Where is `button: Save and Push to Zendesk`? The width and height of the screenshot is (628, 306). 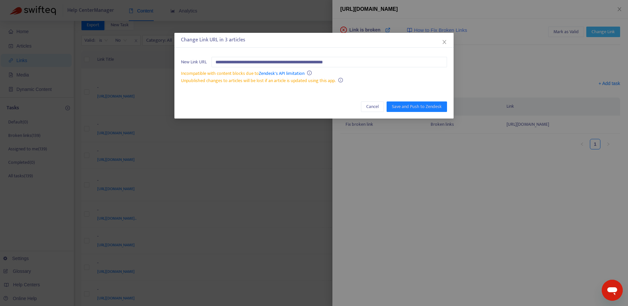
button: Save and Push to Zendesk is located at coordinates (417, 107).